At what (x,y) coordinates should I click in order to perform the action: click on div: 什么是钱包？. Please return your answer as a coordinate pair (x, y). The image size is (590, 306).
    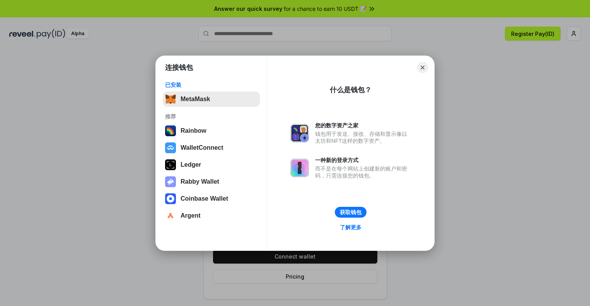
    Looking at the image, I should click on (350, 90).